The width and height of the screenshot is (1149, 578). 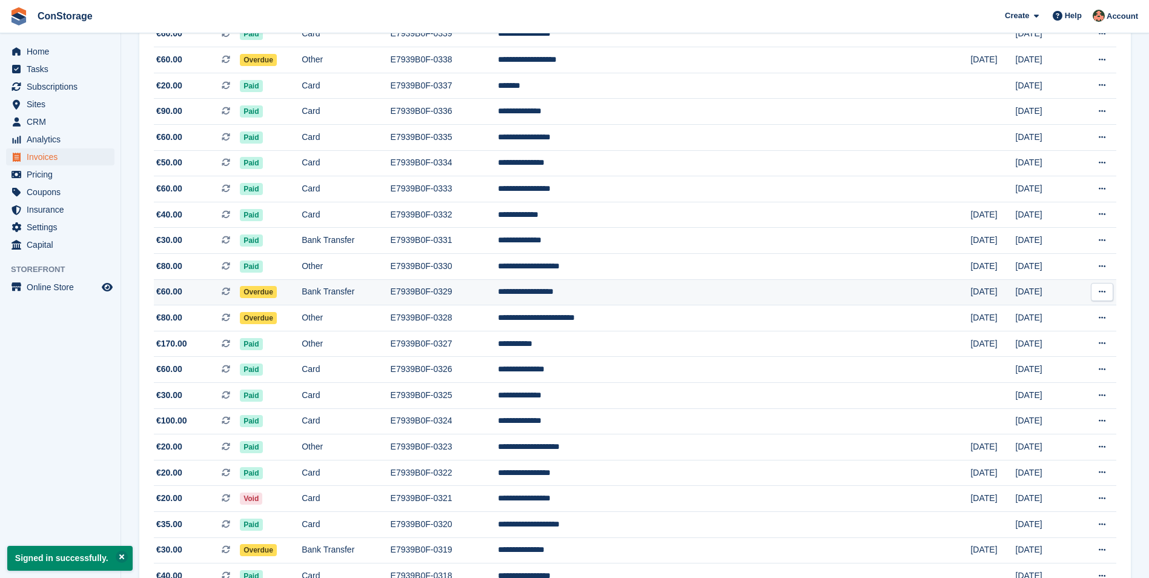 What do you see at coordinates (63, 87) in the screenshot?
I see `span: Subscriptions` at bounding box center [63, 87].